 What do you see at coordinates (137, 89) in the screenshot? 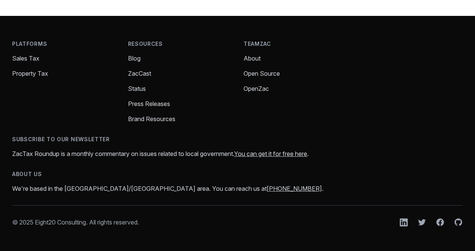
I see `a: Status` at bounding box center [137, 89].